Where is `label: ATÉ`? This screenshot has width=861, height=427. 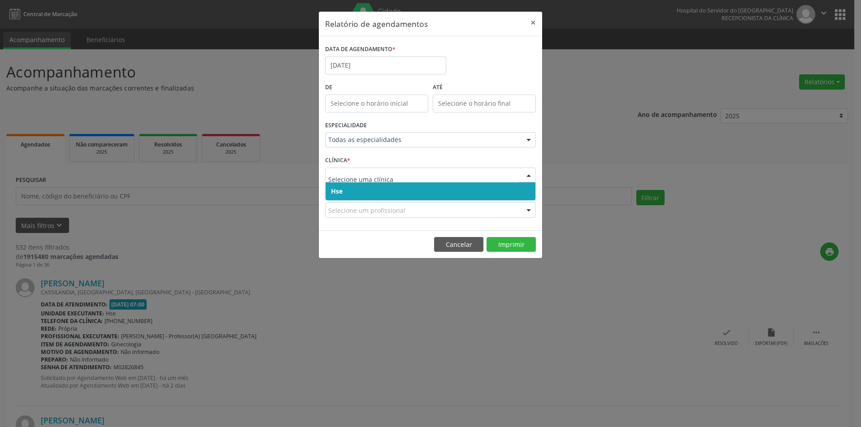
label: ATÉ is located at coordinates (484, 87).